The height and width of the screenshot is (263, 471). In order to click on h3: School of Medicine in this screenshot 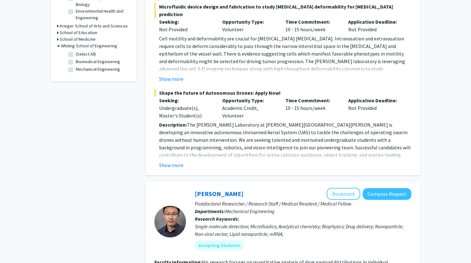, I will do `click(78, 39)`.